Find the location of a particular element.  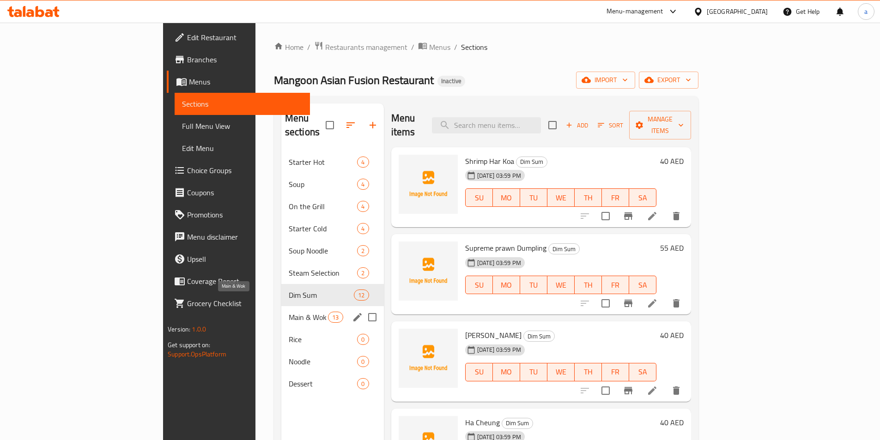

img: Chung Fan is located at coordinates (428, 358).